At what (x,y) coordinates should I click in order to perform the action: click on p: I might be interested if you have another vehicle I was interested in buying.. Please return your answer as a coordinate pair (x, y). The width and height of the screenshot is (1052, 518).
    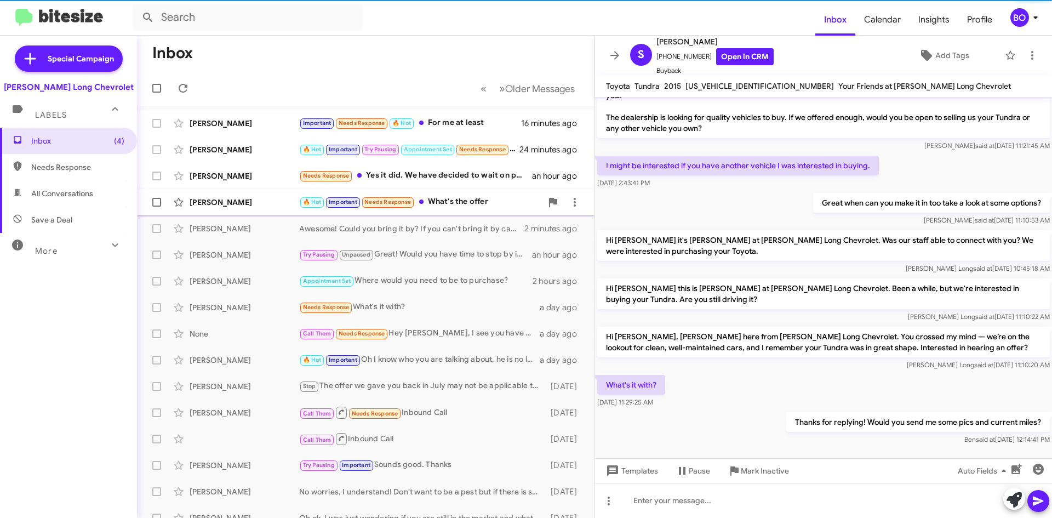
    Looking at the image, I should click on (738, 165).